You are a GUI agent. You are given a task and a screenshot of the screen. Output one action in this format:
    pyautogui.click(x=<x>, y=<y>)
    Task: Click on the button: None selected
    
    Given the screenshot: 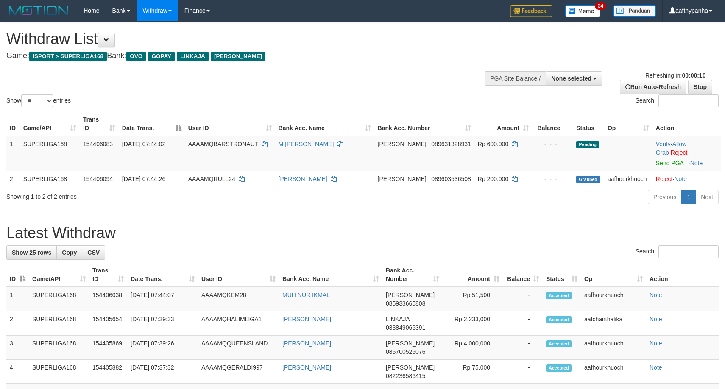 What is the action you would take?
    pyautogui.click(x=574, y=78)
    